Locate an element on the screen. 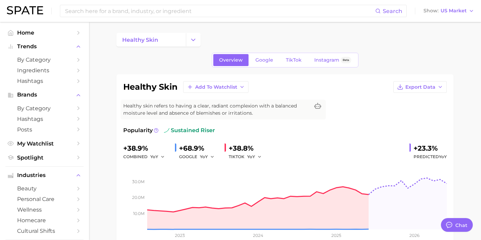  span: Beta is located at coordinates (346, 60).